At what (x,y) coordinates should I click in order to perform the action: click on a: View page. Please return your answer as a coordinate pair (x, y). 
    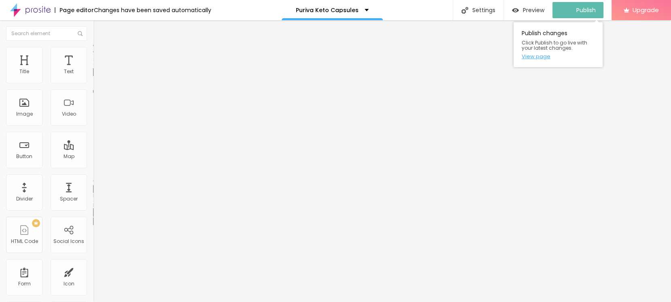
    Looking at the image, I should click on (558, 56).